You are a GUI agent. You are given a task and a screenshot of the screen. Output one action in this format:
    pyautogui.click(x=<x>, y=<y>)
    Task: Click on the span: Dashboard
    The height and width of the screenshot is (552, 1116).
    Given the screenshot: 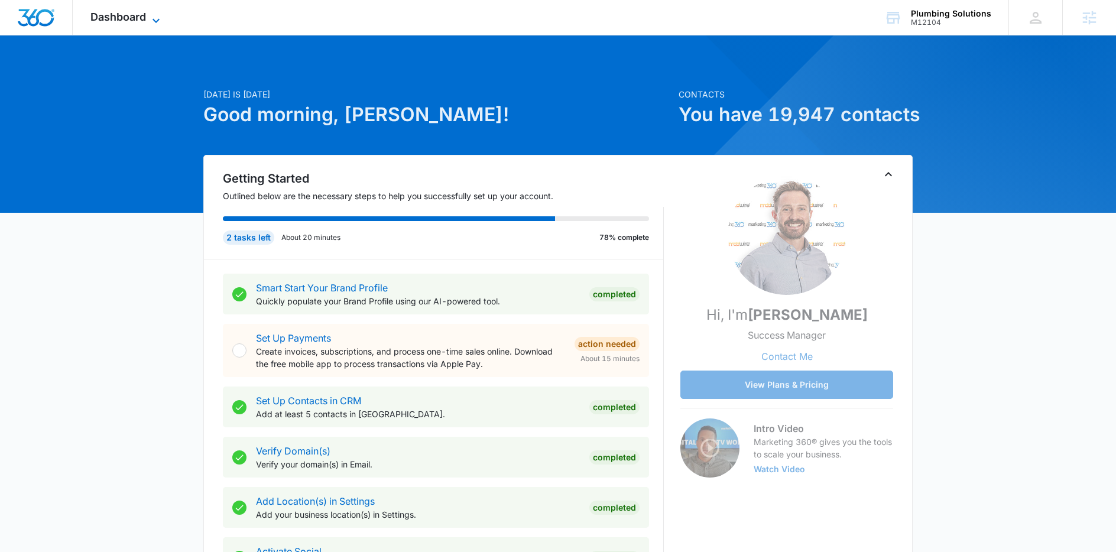 What is the action you would take?
    pyautogui.click(x=118, y=17)
    